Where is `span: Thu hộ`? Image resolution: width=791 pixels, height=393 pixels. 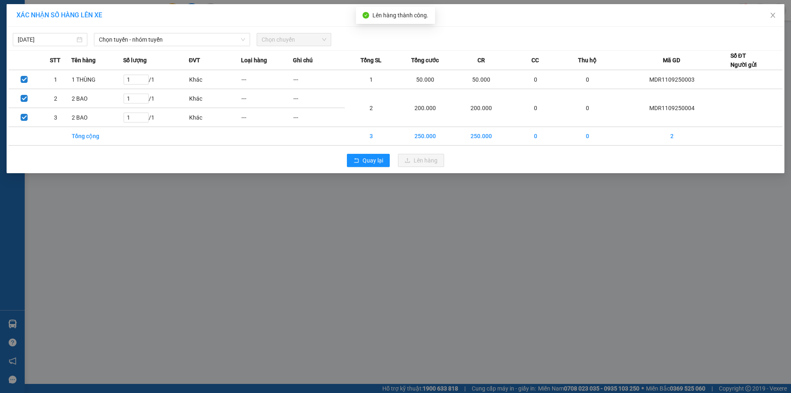
span: Thu hộ is located at coordinates (587, 60).